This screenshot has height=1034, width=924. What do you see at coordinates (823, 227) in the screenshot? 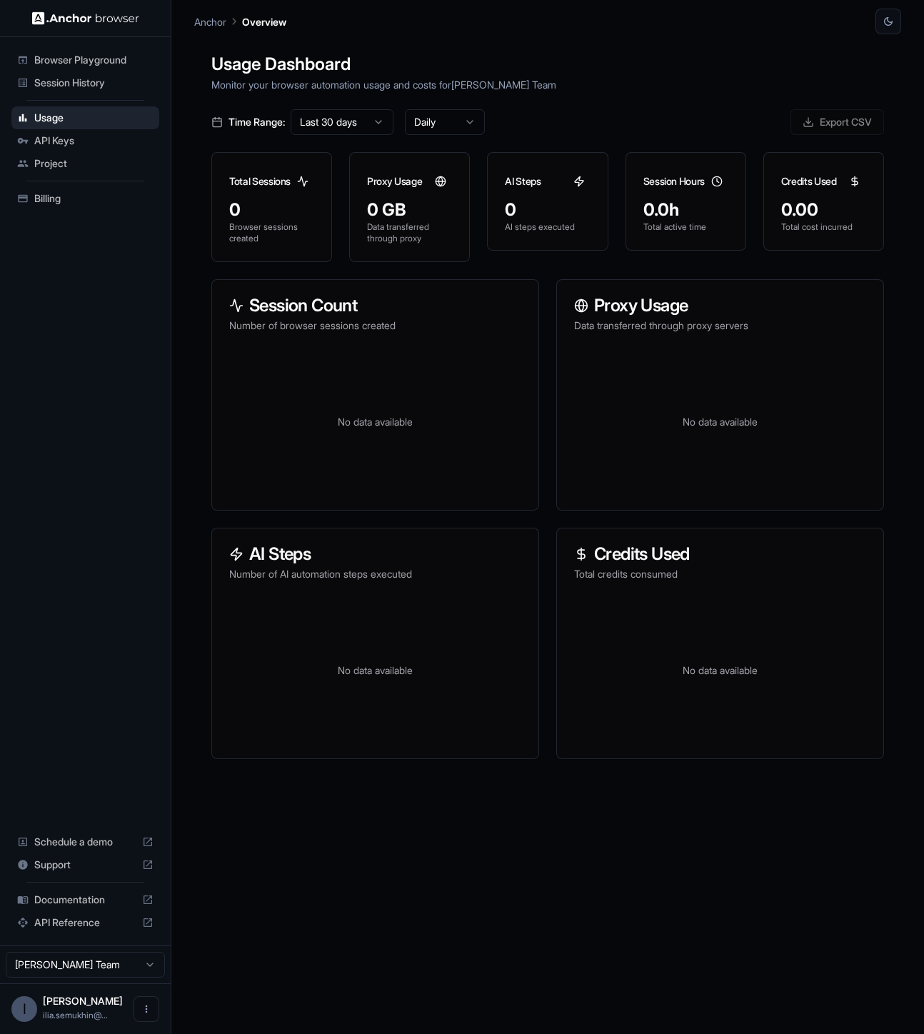
I see `p: Total cost incurred` at bounding box center [823, 227].